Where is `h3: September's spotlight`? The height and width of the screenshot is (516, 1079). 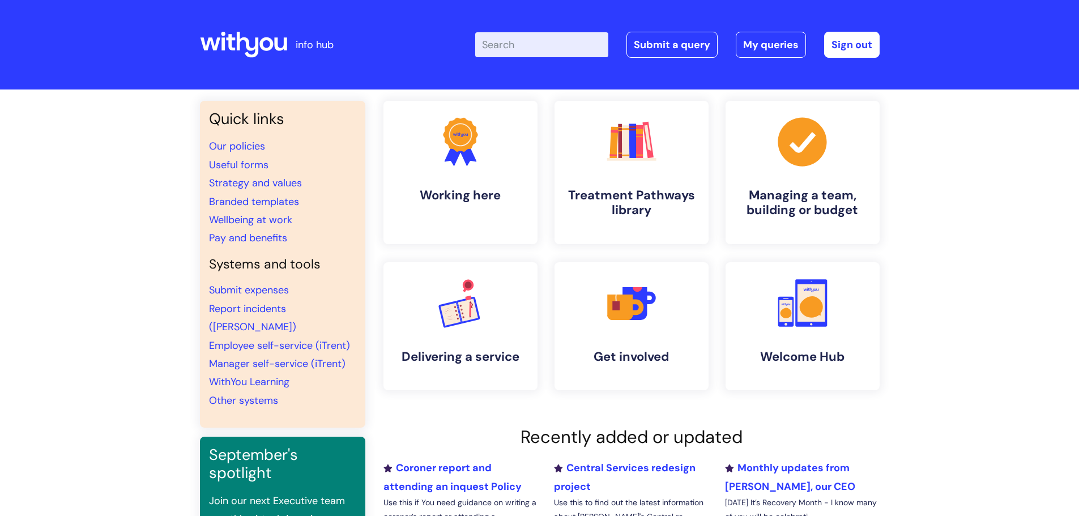
h3: September's spotlight is located at coordinates (283, 464).